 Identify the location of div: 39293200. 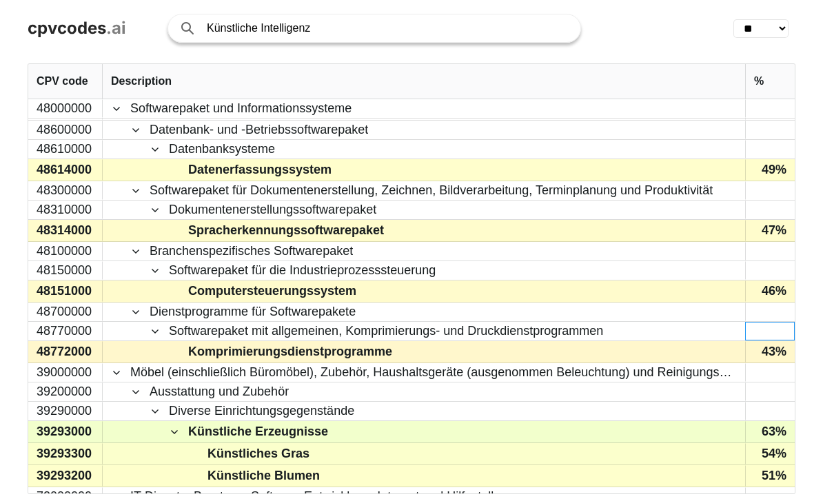
(66, 476).